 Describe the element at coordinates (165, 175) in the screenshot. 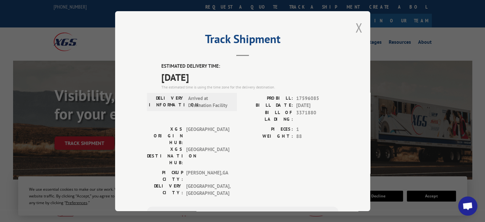

I see `label: PICKUP CITY:` at that location.